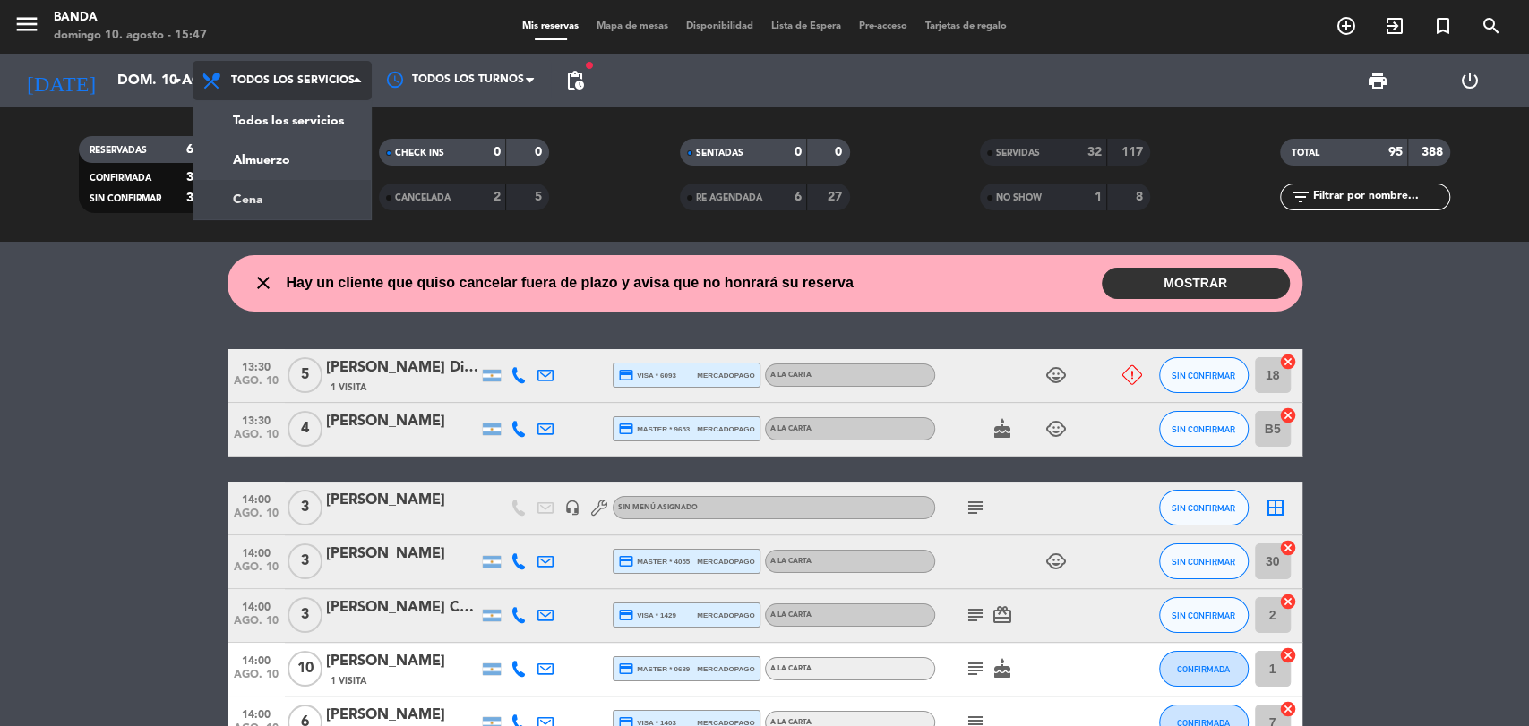  What do you see at coordinates (719, 26) in the screenshot?
I see `span: Disponibilidad` at bounding box center [719, 26].